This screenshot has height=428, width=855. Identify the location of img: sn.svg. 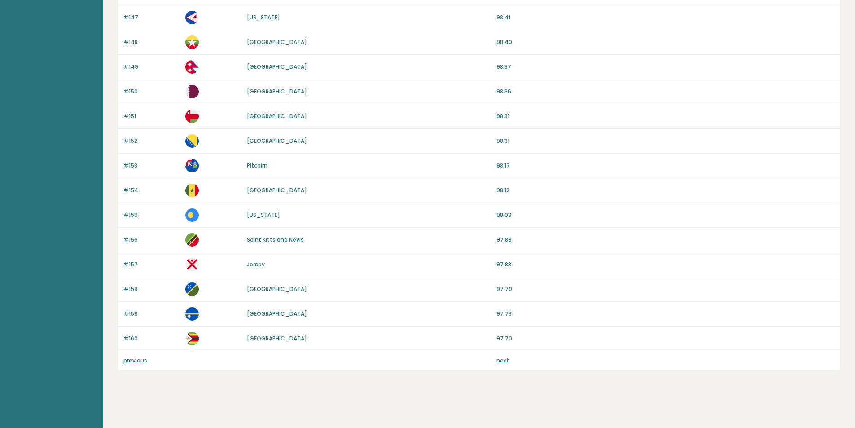
(192, 190).